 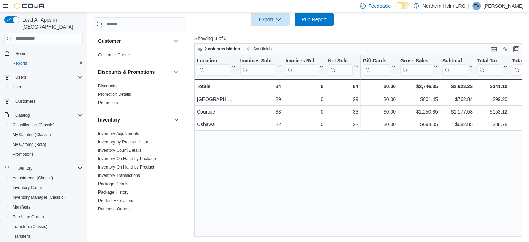 I want to click on span: Inventory Count, so click(x=46, y=187).